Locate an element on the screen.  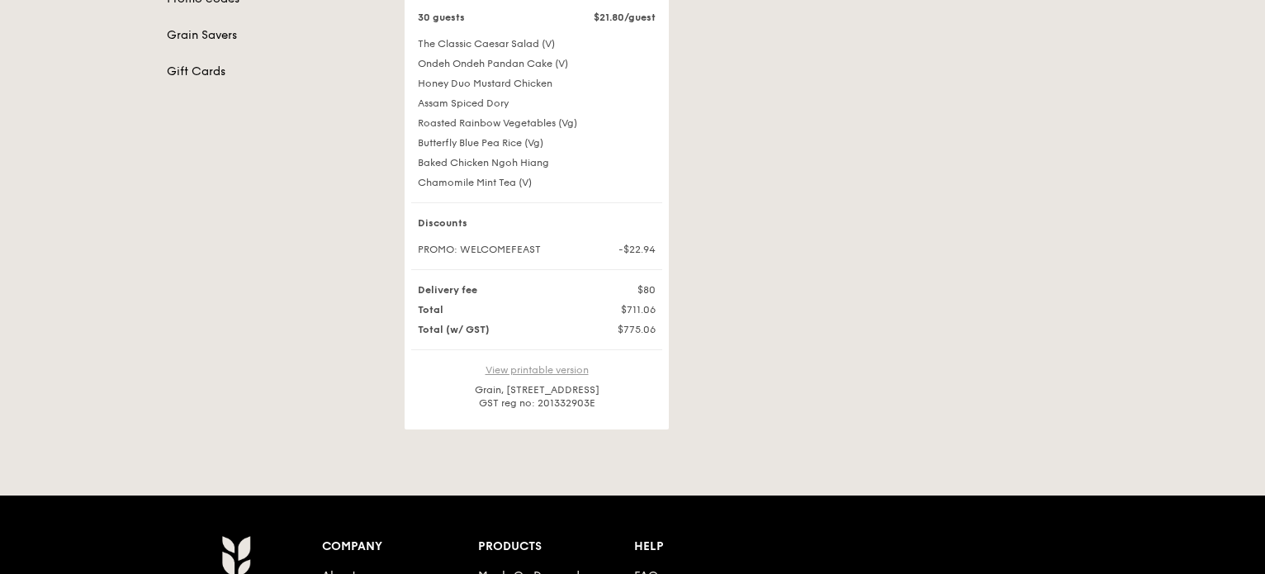
div: Assam Spiced Dory is located at coordinates (537, 103).